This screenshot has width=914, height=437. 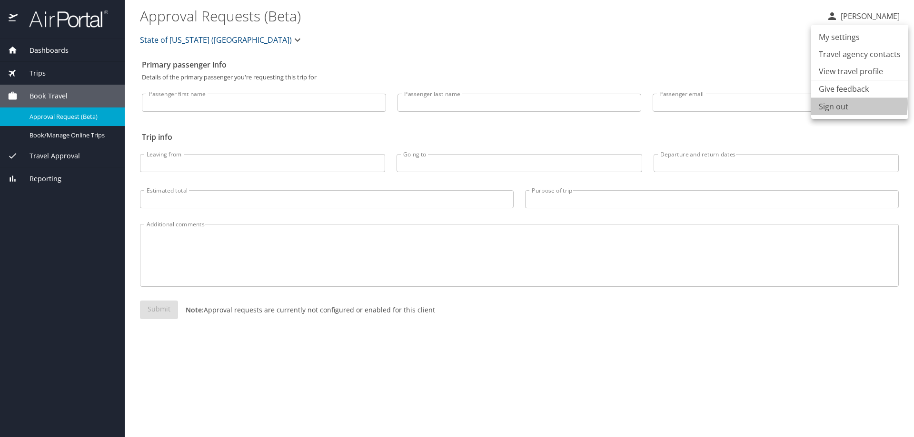 What do you see at coordinates (860, 54) in the screenshot?
I see `a: Travel agency contacts` at bounding box center [860, 54].